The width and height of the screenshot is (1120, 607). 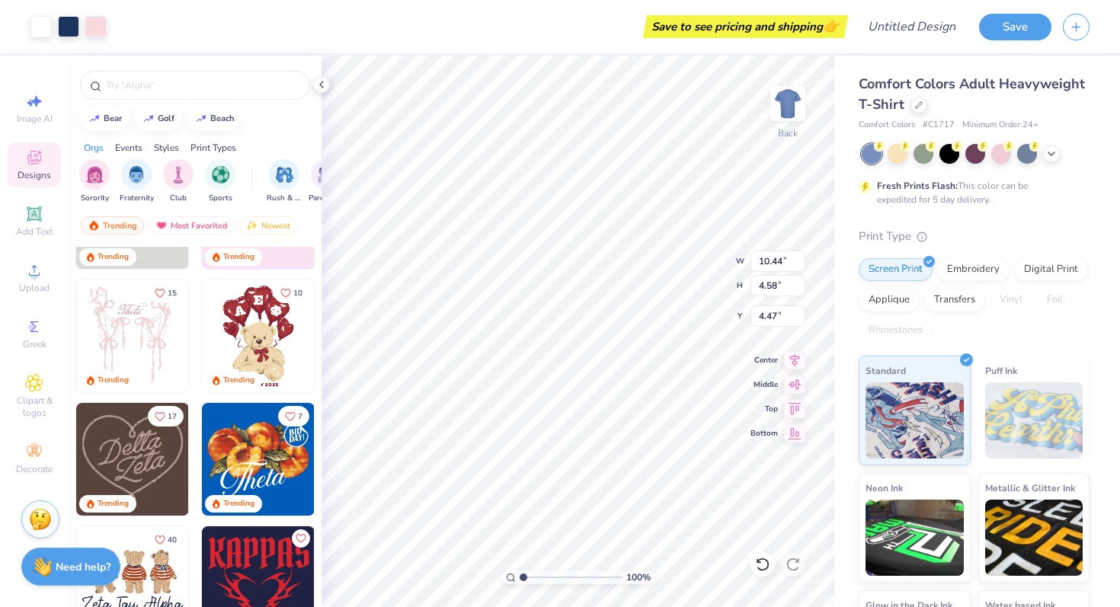 I want to click on span: Comfort Colors, so click(x=887, y=125).